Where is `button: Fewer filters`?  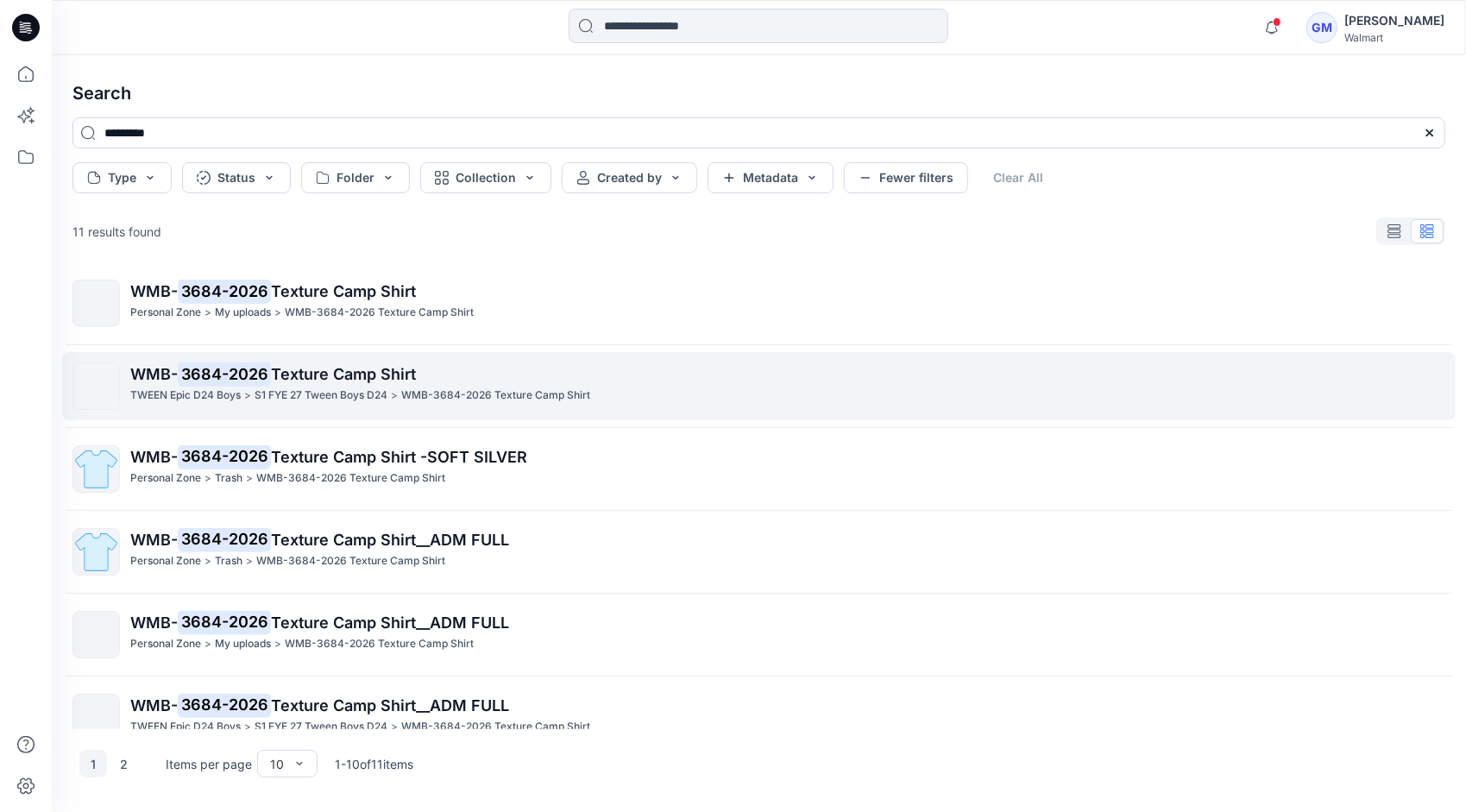
button: Fewer filters is located at coordinates (906, 178).